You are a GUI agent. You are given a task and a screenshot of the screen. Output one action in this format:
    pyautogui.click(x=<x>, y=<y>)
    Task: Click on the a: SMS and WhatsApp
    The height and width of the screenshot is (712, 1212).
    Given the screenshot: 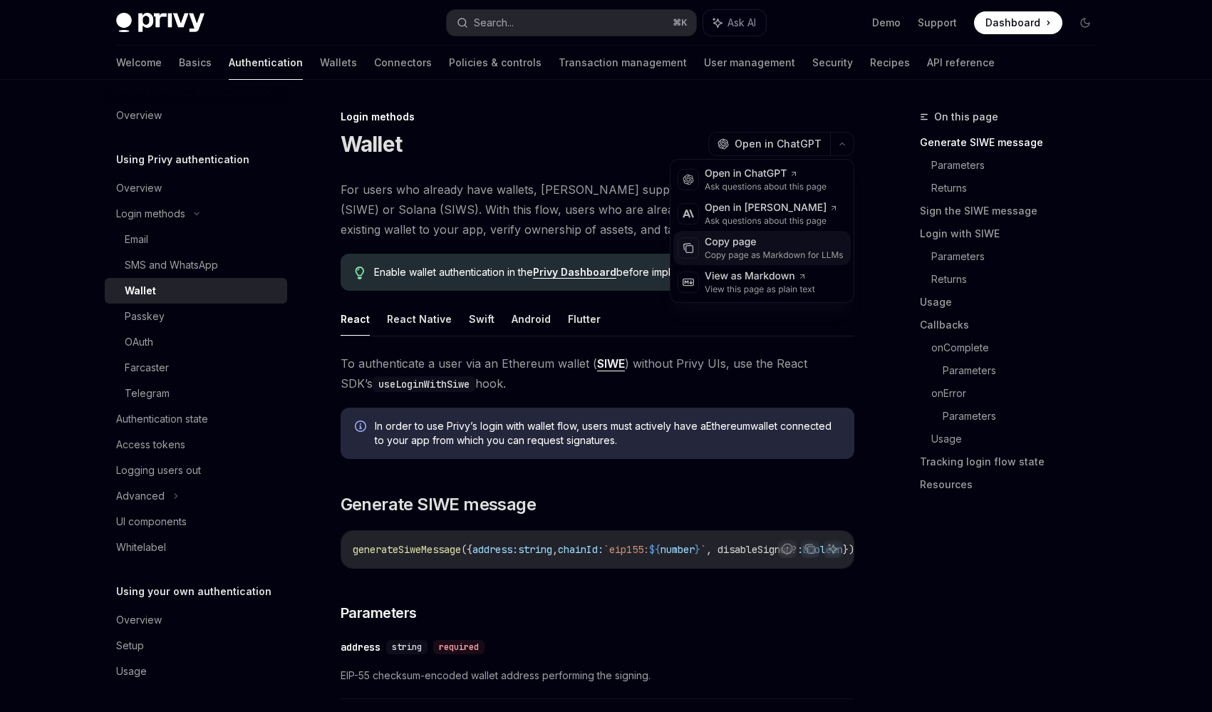 What is the action you would take?
    pyautogui.click(x=196, y=265)
    